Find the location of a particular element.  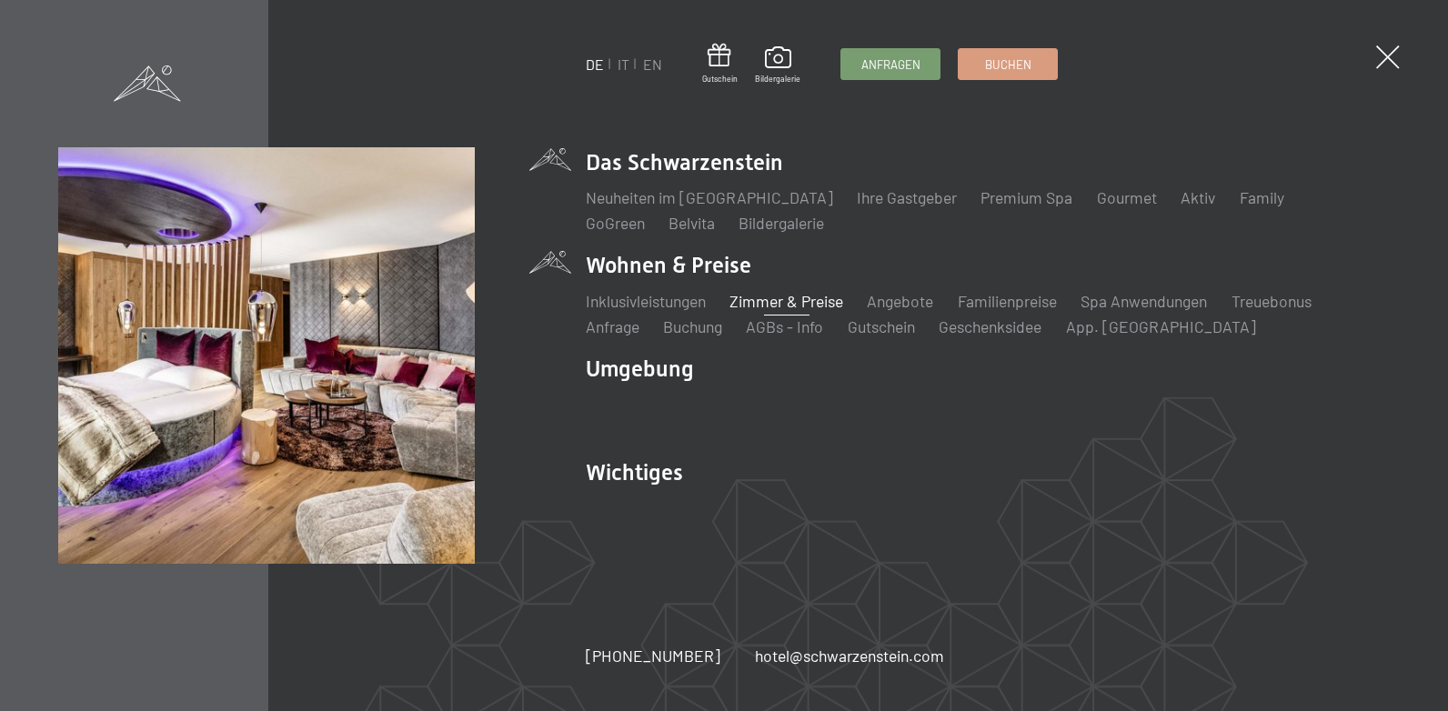

a: Premium Spa is located at coordinates (1026, 197).